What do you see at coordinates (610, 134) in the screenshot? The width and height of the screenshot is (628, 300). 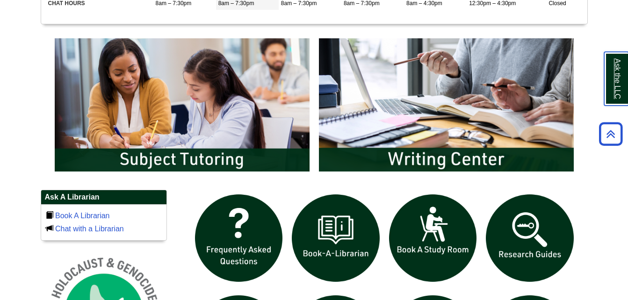 I see `a: Back to Top` at bounding box center [610, 134].